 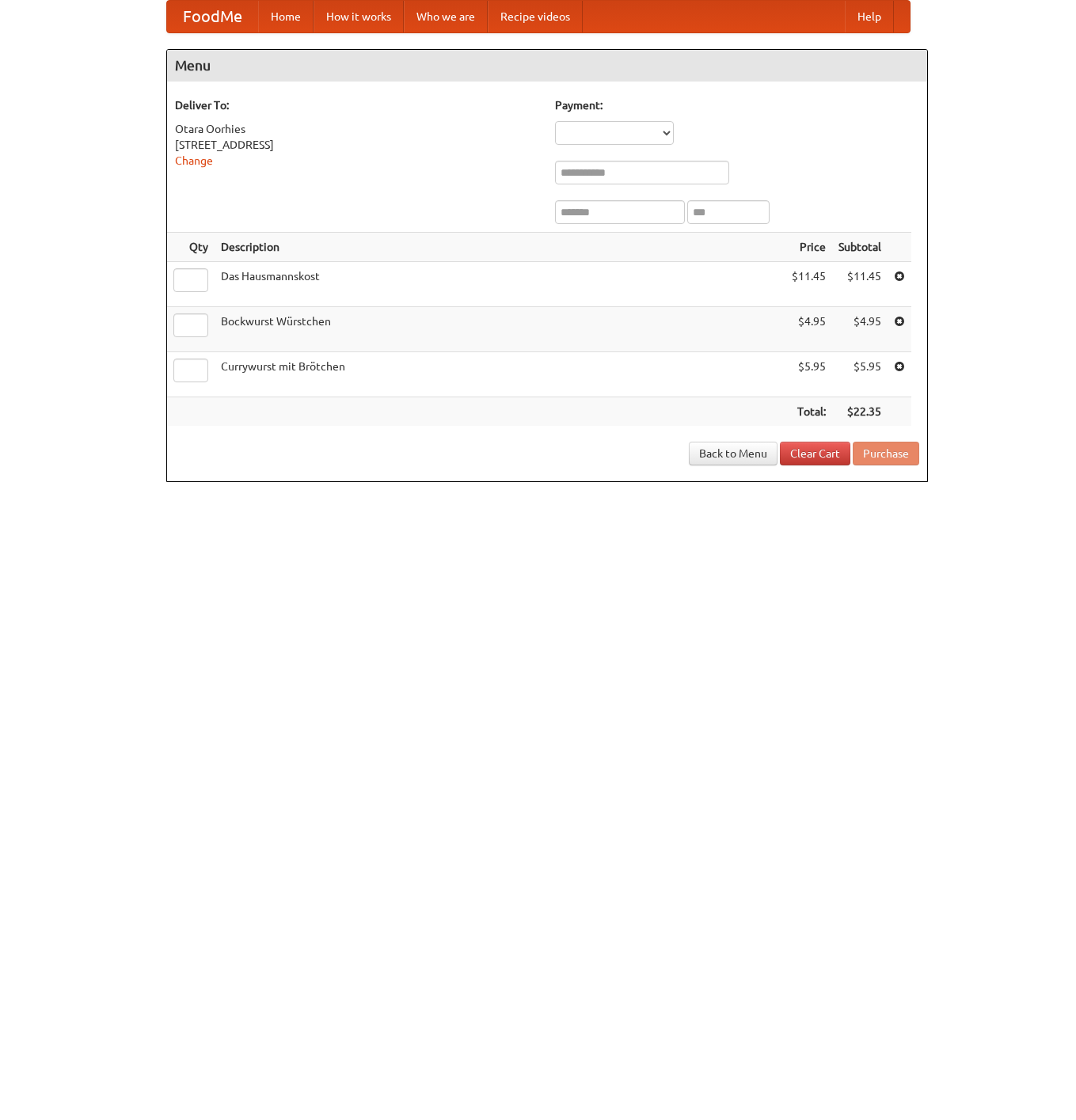 I want to click on td: Bockwurst Würstchen, so click(x=499, y=329).